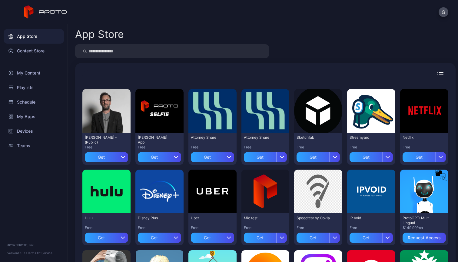  What do you see at coordinates (366, 138) in the screenshot?
I see `div: Streamyard` at bounding box center [366, 138].